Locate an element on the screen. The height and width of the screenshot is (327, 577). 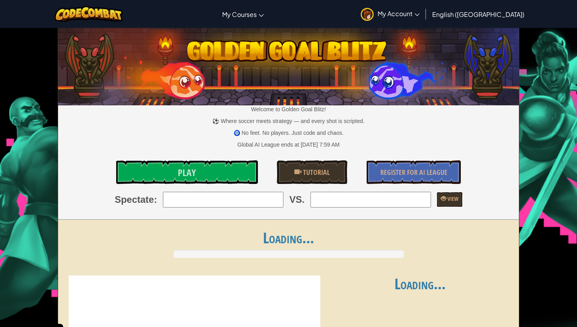
img: avatar is located at coordinates (367, 14).